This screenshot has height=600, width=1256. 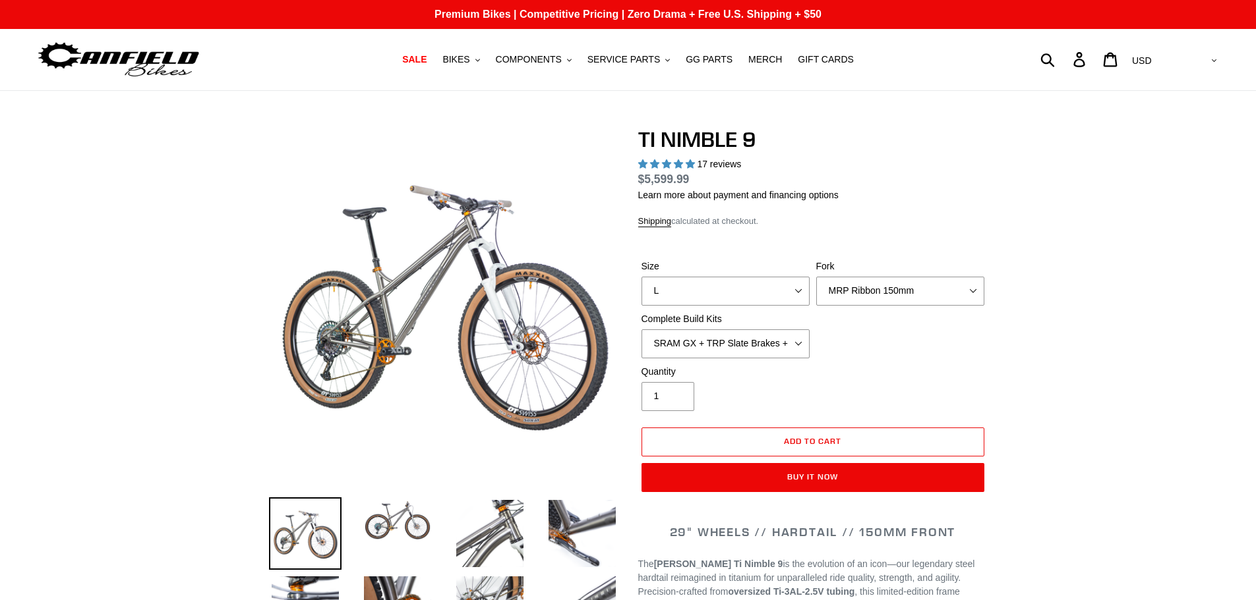 I want to click on span: COMPONENTS, so click(x=529, y=59).